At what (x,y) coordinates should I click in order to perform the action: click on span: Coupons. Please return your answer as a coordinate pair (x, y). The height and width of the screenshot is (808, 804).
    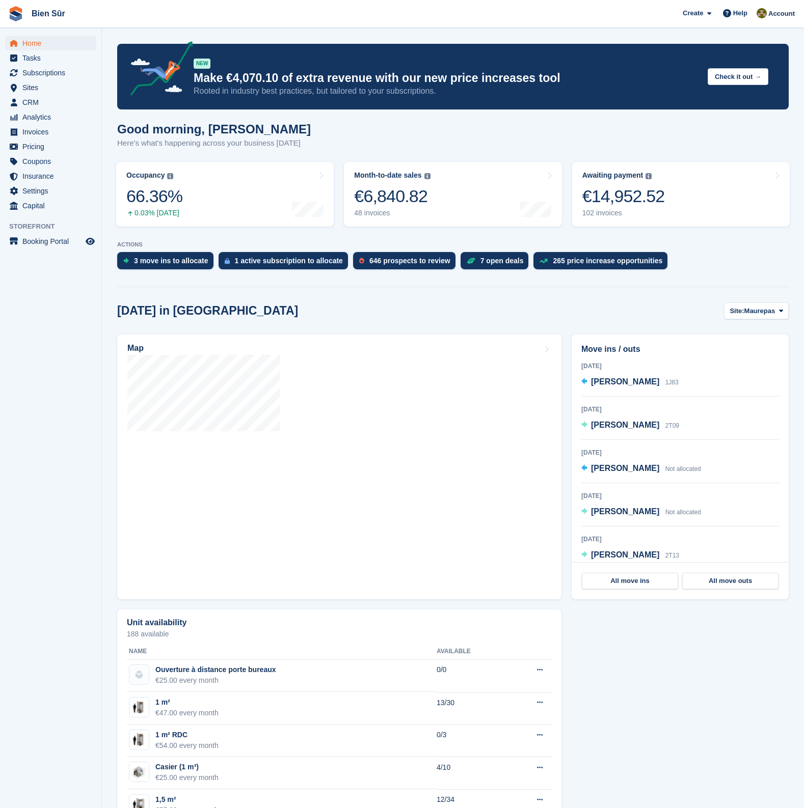
    Looking at the image, I should click on (53, 161).